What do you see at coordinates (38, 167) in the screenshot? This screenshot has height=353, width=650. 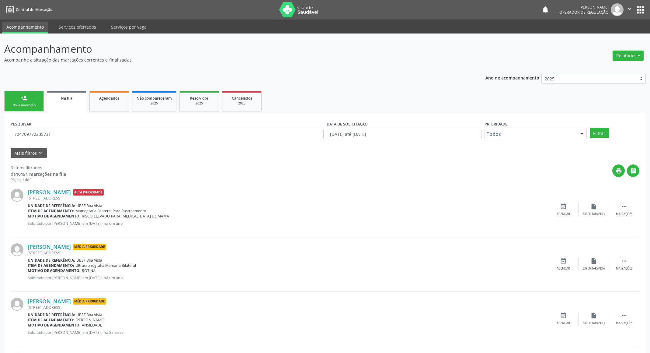 I see `div: 6 itens filtrados` at bounding box center [38, 167].